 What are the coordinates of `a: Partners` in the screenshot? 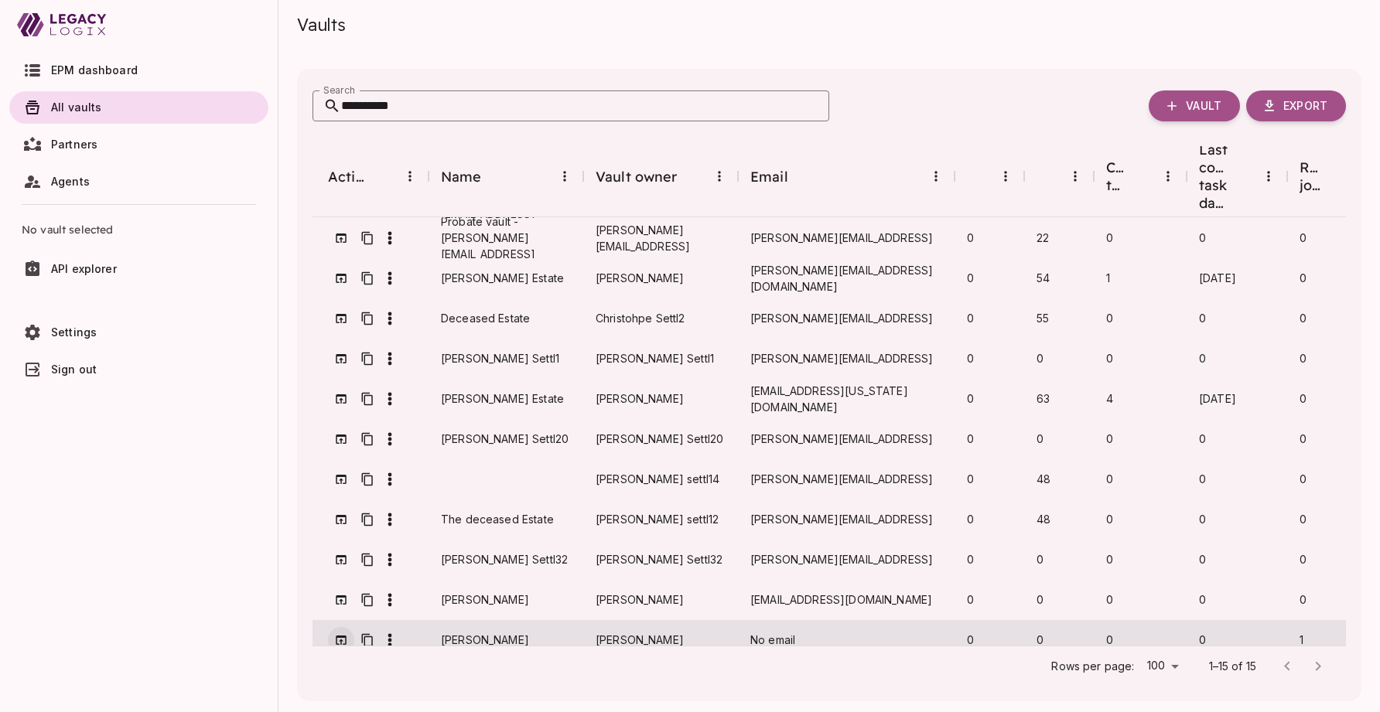 It's located at (138, 145).